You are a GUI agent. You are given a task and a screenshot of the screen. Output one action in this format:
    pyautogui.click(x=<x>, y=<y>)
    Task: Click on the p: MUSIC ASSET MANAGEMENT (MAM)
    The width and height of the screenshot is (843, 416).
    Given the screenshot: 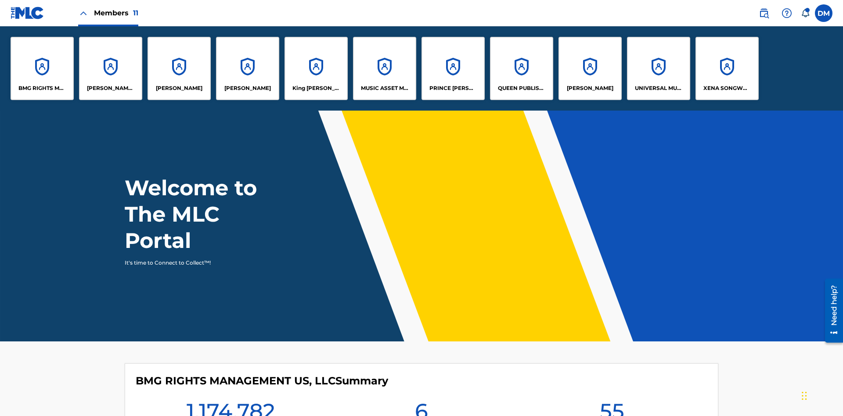 What is the action you would take?
    pyautogui.click(x=385, y=88)
    